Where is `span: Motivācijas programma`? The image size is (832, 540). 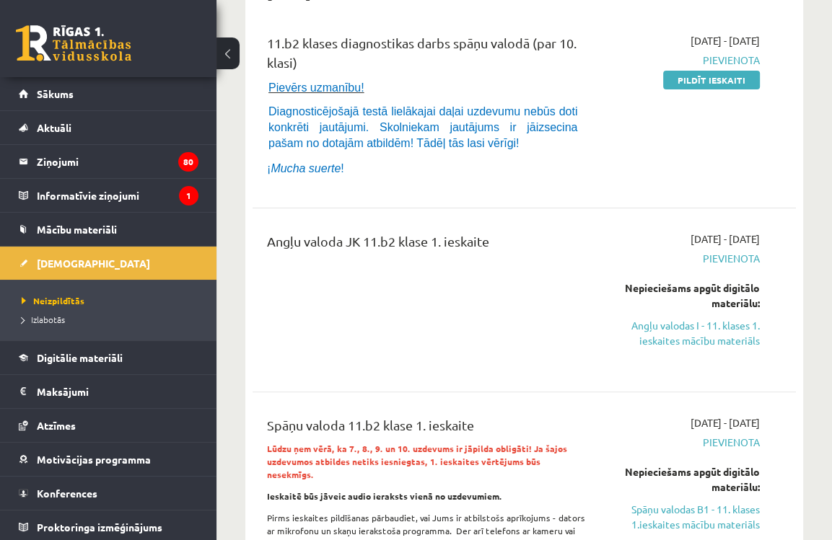
span: Motivācijas programma is located at coordinates (94, 460).